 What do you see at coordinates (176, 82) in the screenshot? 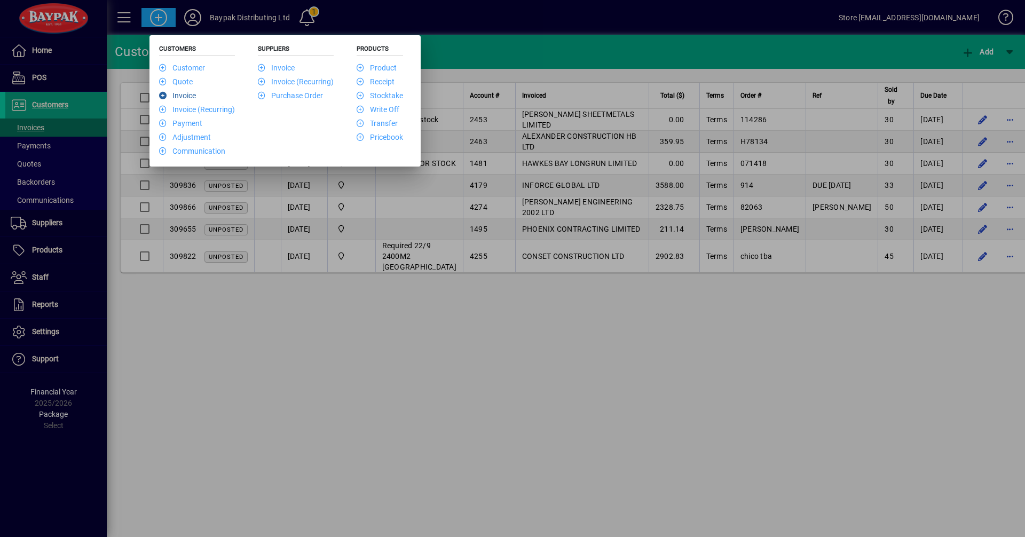
I see `a: Quote` at bounding box center [176, 82].